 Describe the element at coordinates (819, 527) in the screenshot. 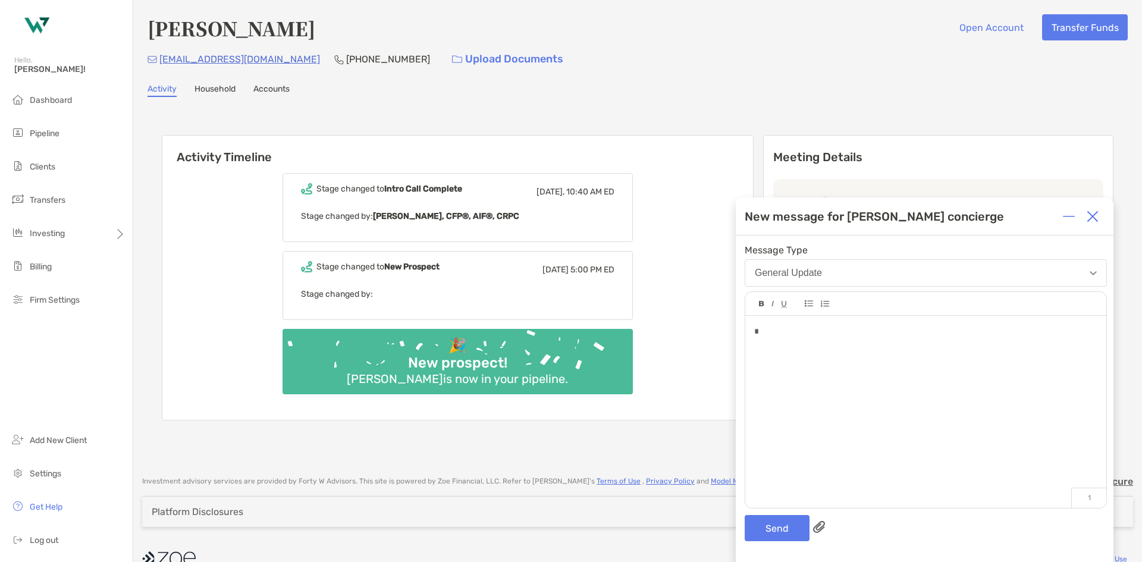

I see `img: paperclip attachments` at that location.